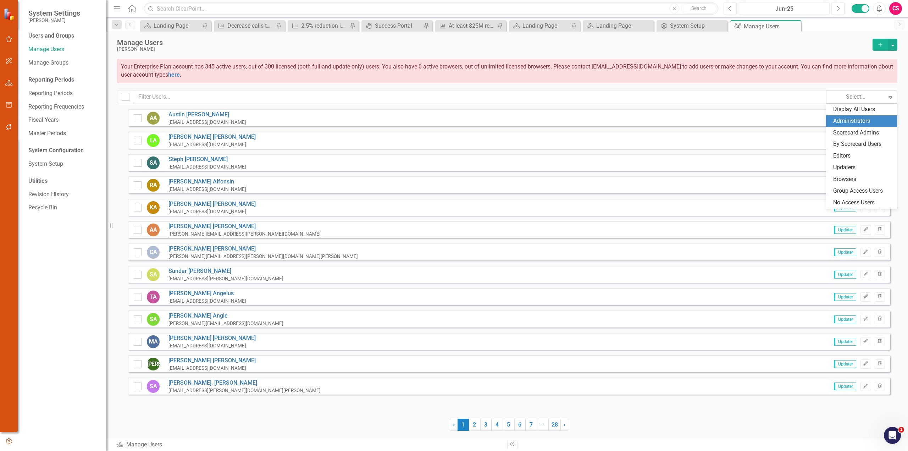 This screenshot has width=908, height=451. Describe the element at coordinates (64, 208) in the screenshot. I see `a: Recycle Bin` at that location.